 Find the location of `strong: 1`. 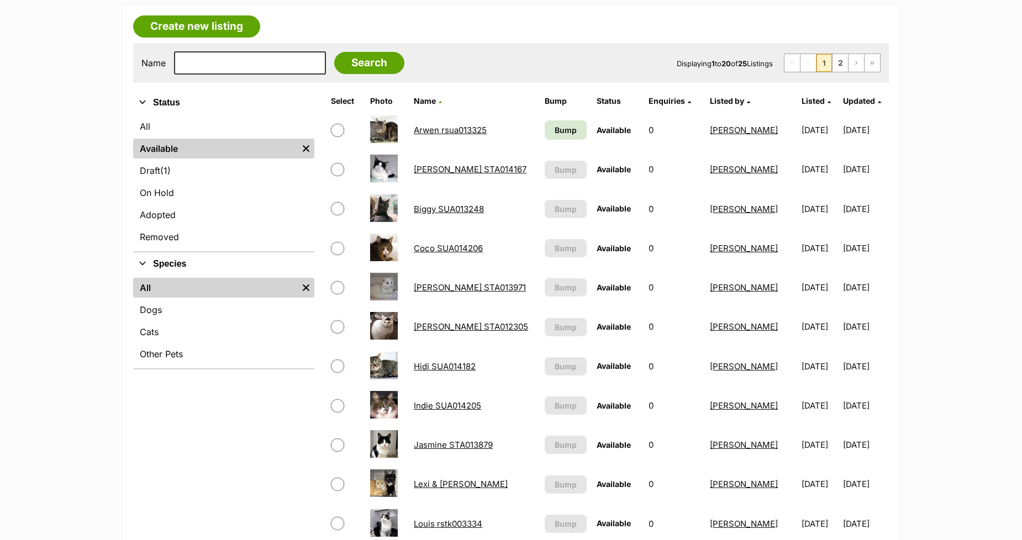

strong: 1 is located at coordinates (713, 64).